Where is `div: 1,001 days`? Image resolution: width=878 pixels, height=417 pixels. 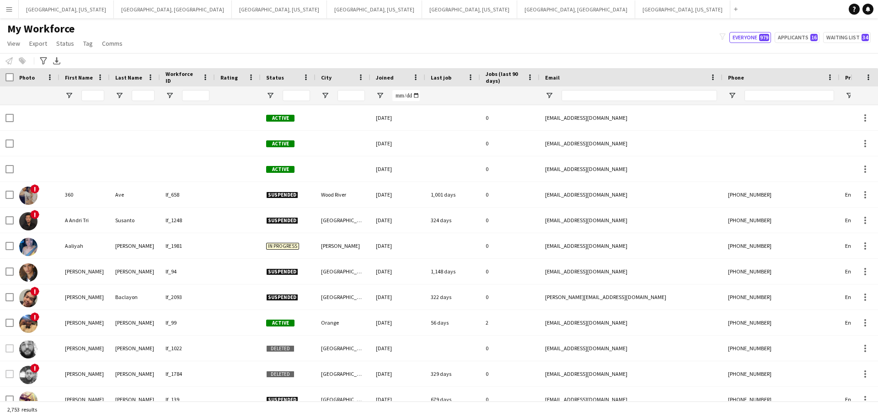 div: 1,001 days is located at coordinates (453, 194).